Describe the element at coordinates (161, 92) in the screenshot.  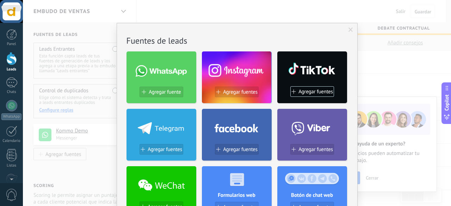
I see `button: Agregar fuente` at that location.